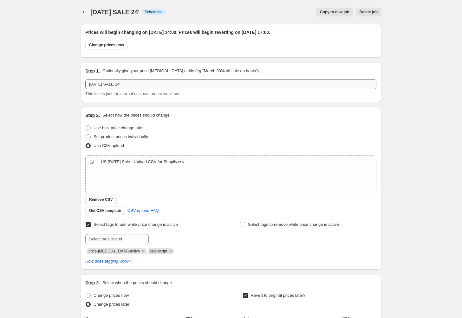  I want to click on span: CSV upload FAQ, so click(143, 211).